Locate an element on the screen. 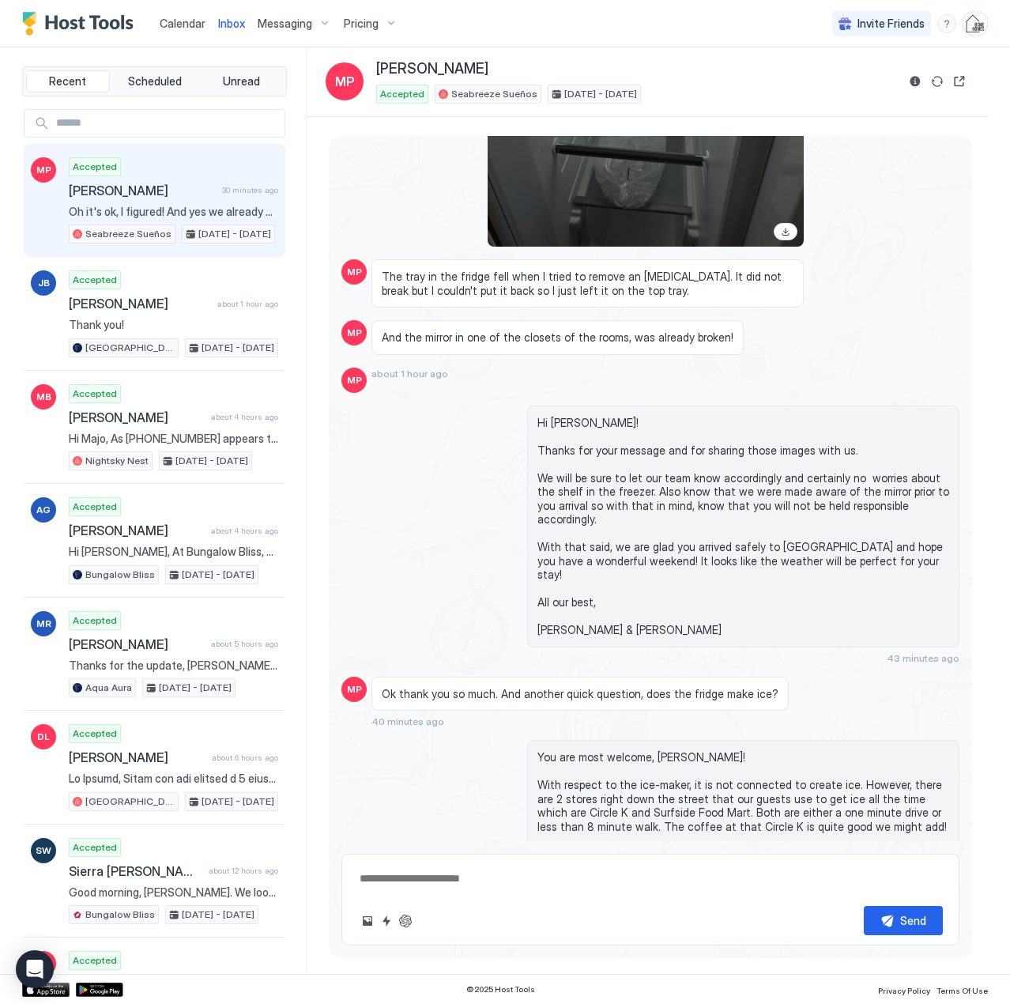 The image size is (1010, 1004). div: Send is located at coordinates (913, 920).